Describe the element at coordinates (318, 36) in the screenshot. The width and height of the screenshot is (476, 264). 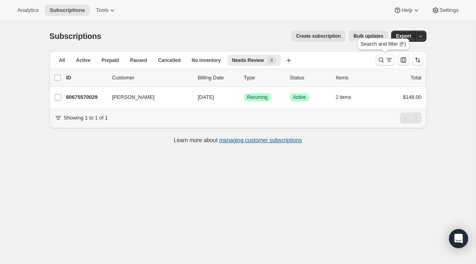
I see `button: Create subscription` at that location.